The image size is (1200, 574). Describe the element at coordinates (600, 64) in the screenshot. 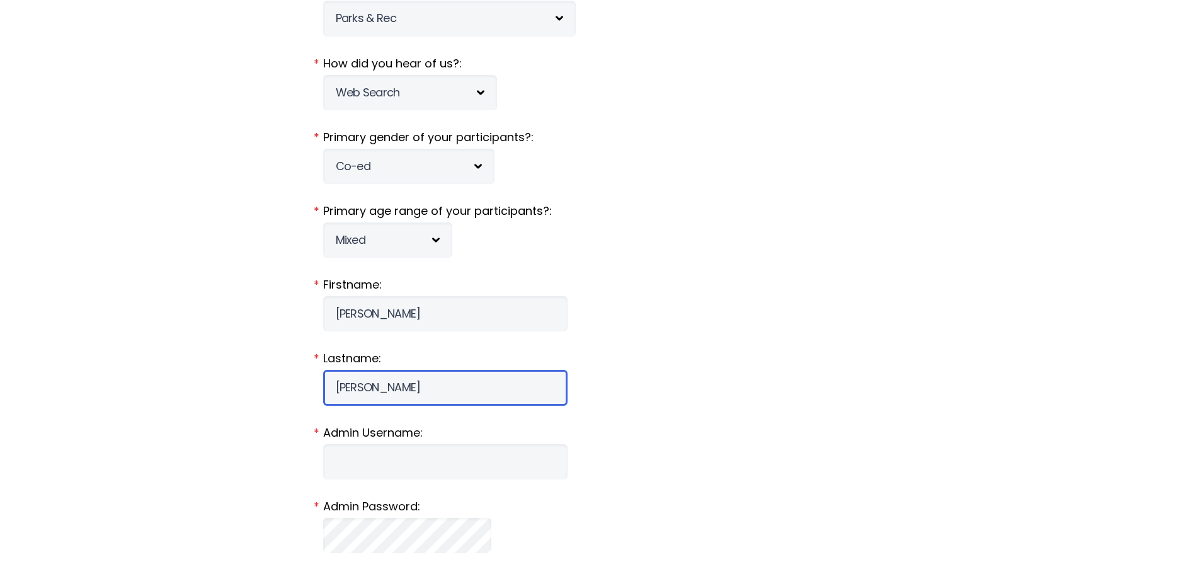

I see `label: How did you hear of us?:` at that location.